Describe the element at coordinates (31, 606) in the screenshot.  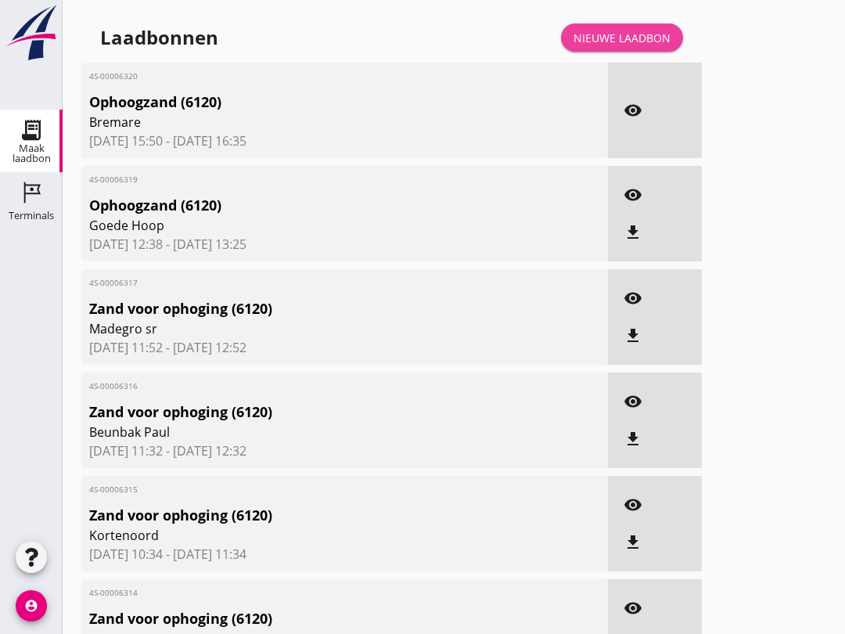
I see `i: account_circle` at that location.